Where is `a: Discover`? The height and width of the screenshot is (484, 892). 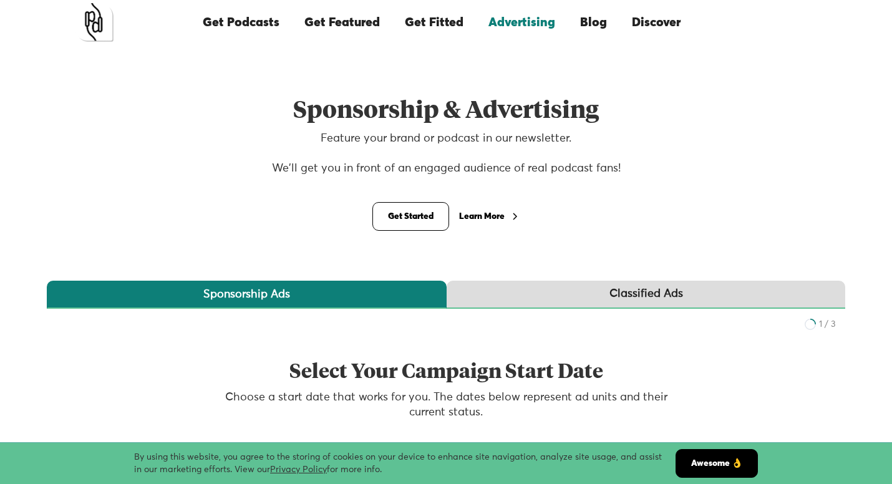
a: Discover is located at coordinates (656, 22).